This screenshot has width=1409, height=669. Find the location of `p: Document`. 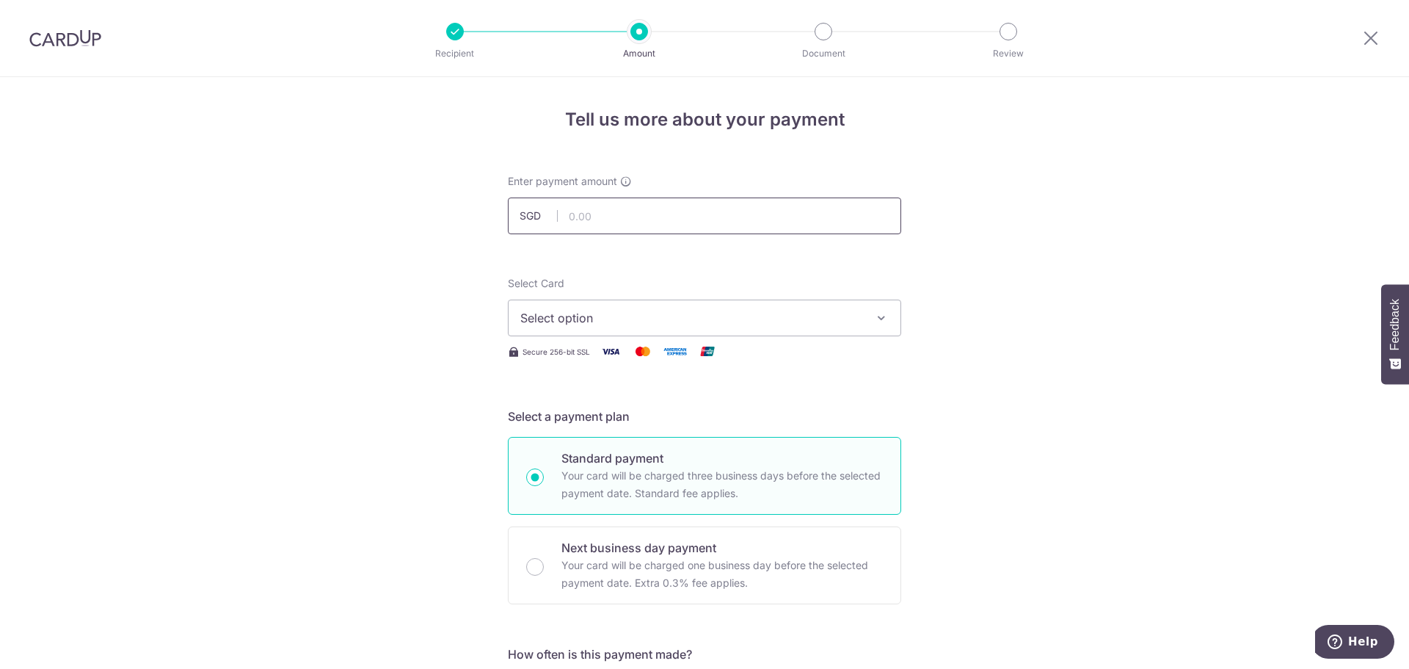

p: Document is located at coordinates (823, 54).